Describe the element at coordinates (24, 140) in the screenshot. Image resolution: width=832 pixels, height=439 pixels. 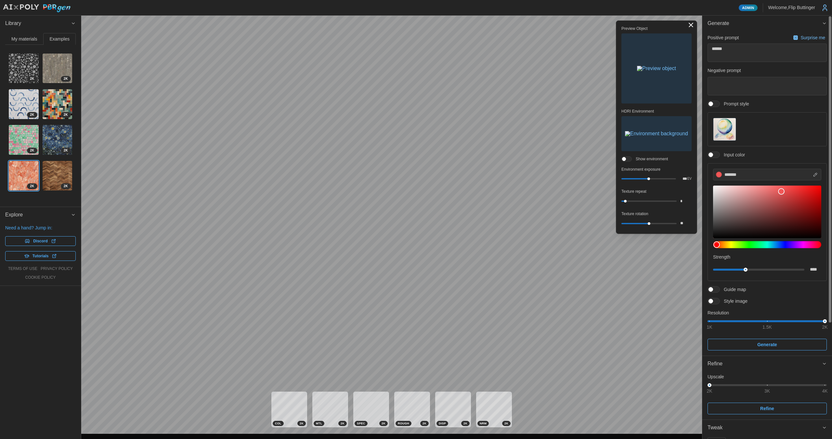
I see `a: rmQvcRwbNSCJEe6pTfJC2K` at that location.